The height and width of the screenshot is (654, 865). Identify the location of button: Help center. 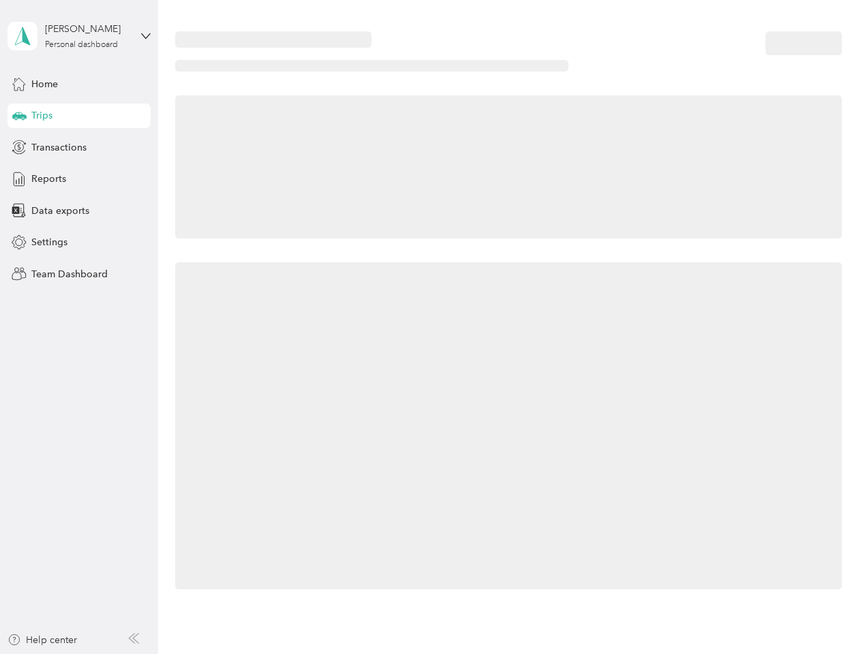
(42, 640).